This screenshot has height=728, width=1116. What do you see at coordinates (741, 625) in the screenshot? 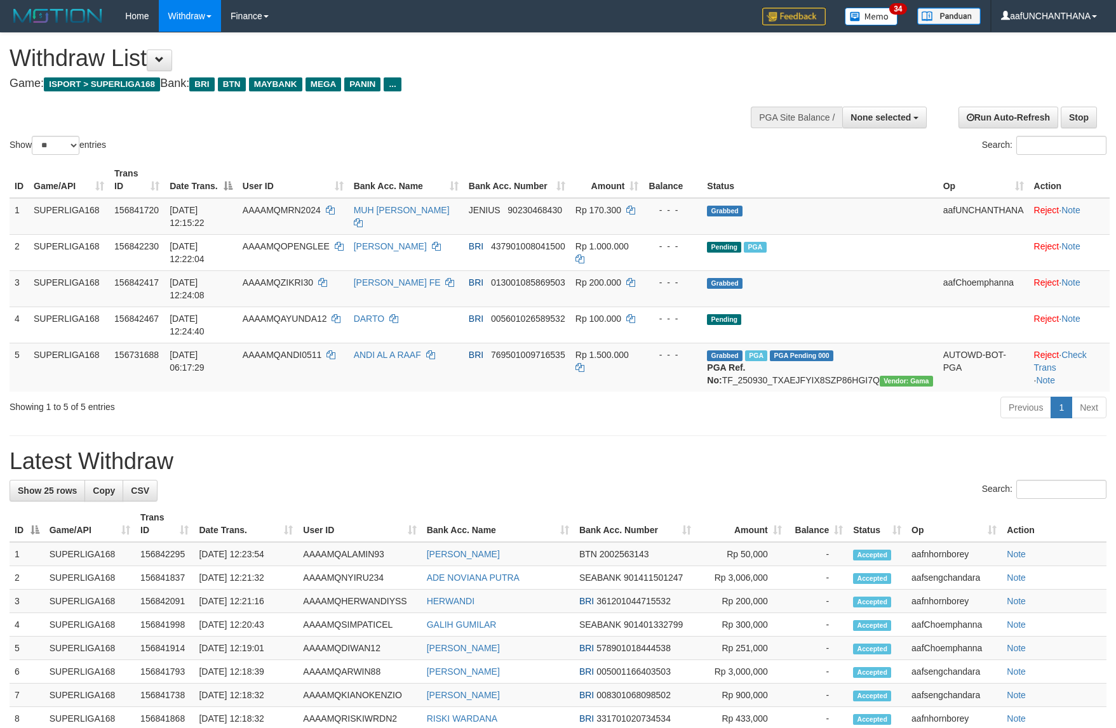
I see `td: Rp 300,000` at bounding box center [741, 625].